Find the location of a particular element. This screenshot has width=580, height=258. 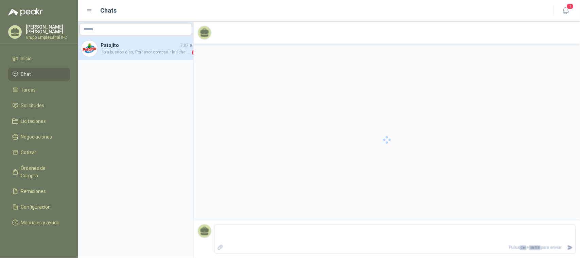

a: Remisiones is located at coordinates (39, 191).